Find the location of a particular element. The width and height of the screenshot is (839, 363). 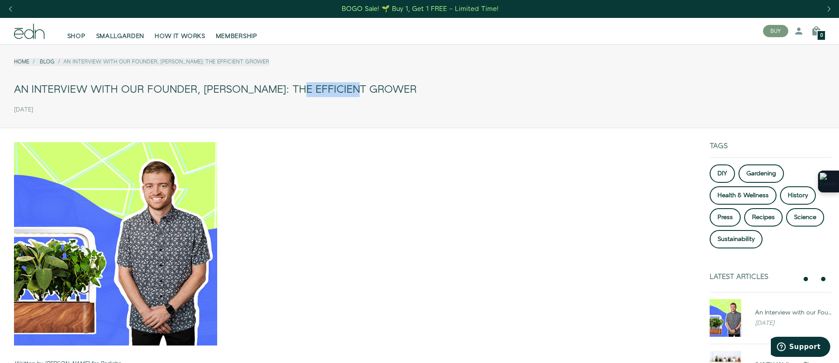

a: Health & Wellness is located at coordinates (743, 195).